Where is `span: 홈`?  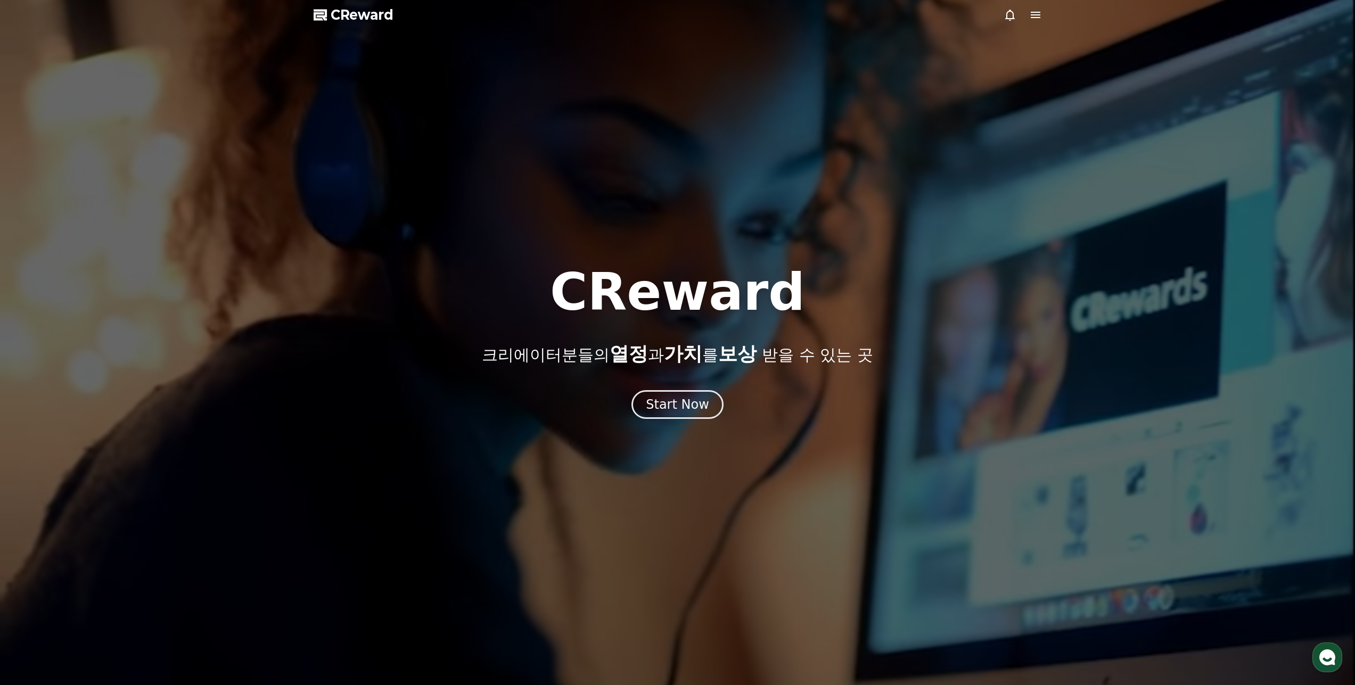
span: 홈 is located at coordinates (37, 358).